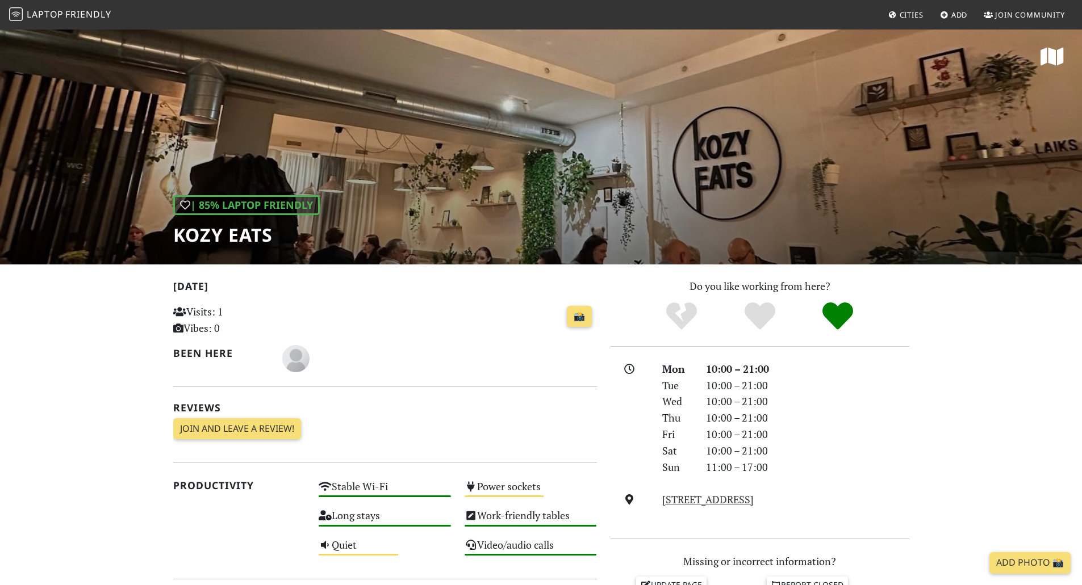 The height and width of the screenshot is (585, 1082). Describe the element at coordinates (677, 434) in the screenshot. I see `div: Fri` at that location.